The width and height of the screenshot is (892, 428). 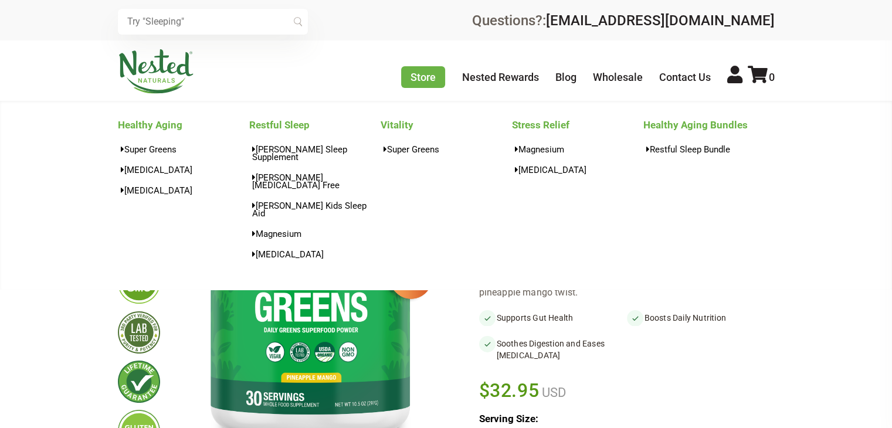 What do you see at coordinates (213, 22) in the screenshot?
I see `input: Try "Sleeping"` at bounding box center [213, 22].